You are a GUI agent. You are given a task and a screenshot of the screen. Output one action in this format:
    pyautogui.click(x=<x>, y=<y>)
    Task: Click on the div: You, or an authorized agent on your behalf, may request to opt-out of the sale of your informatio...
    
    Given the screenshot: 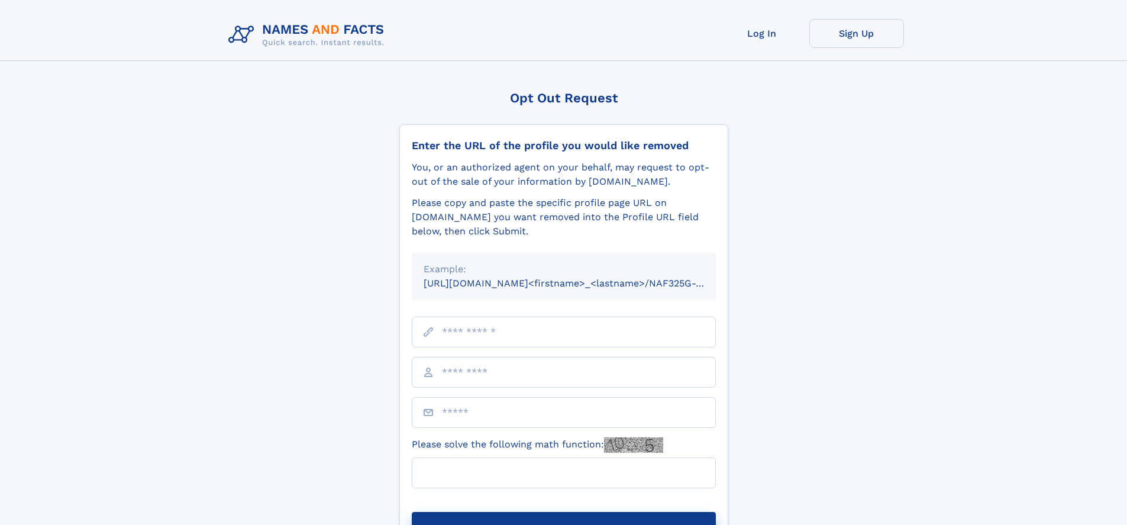 What is the action you would take?
    pyautogui.click(x=564, y=175)
    